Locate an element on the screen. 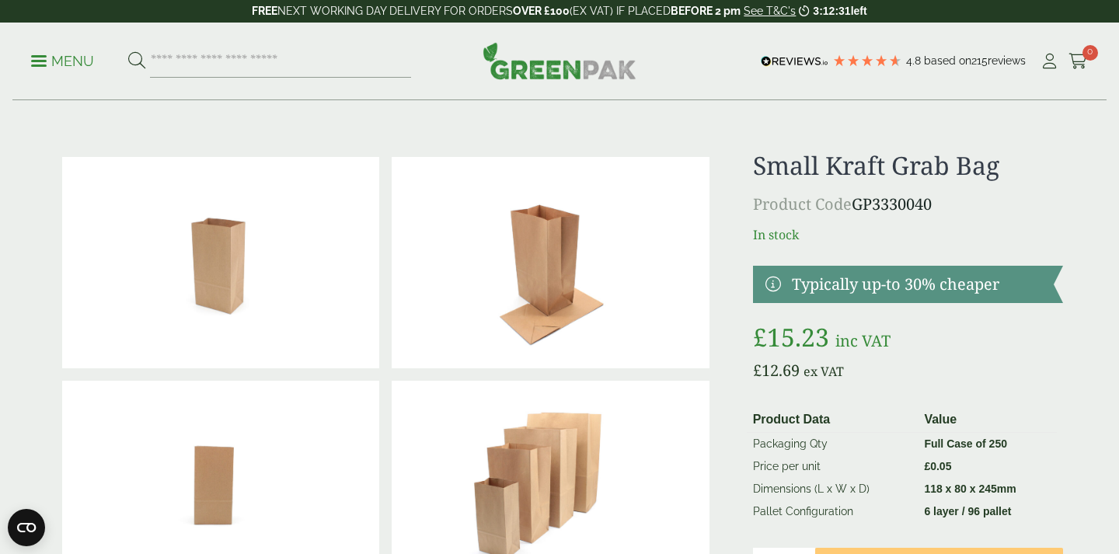 The height and width of the screenshot is (554, 1119). a: 0 is located at coordinates (1078, 61).